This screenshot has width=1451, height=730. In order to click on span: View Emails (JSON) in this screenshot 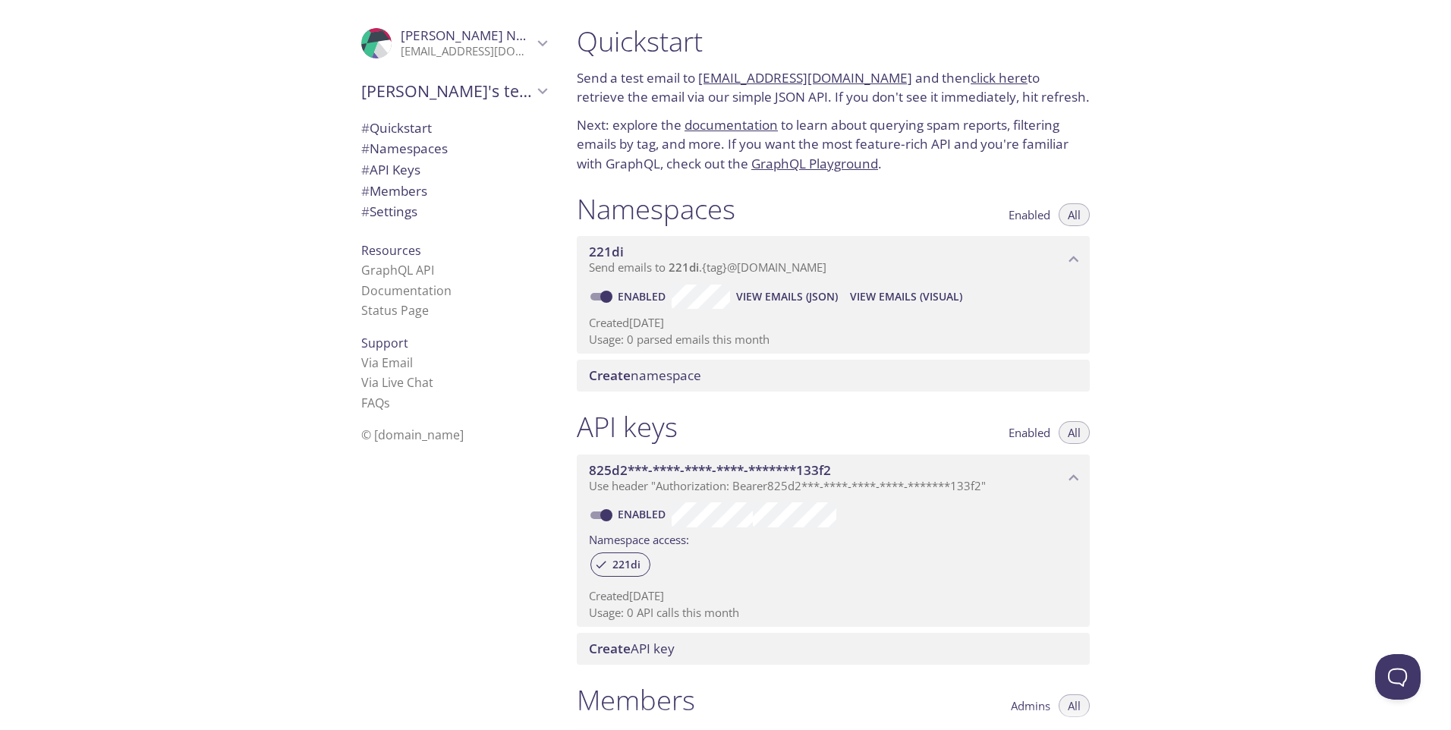, I will do `click(787, 297)`.